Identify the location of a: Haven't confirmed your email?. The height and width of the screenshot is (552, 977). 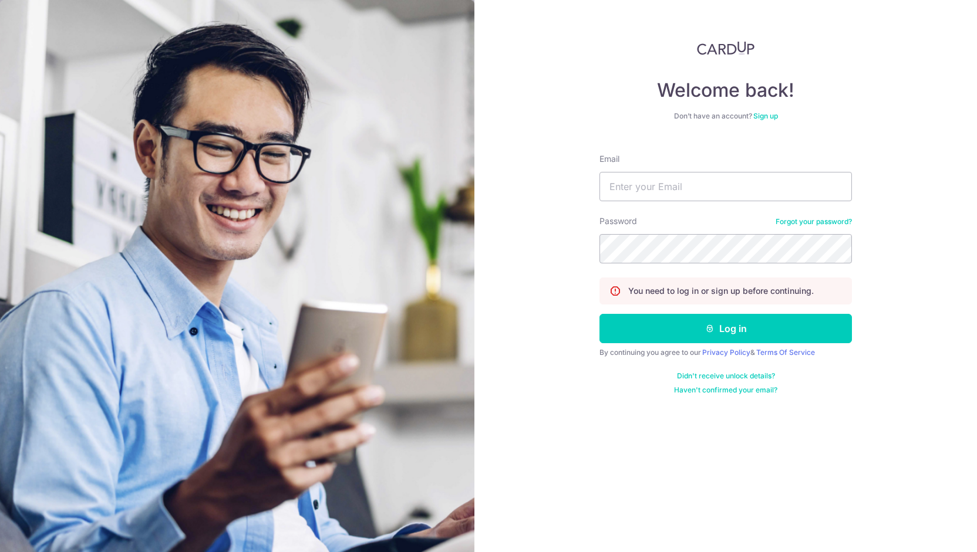
(726, 390).